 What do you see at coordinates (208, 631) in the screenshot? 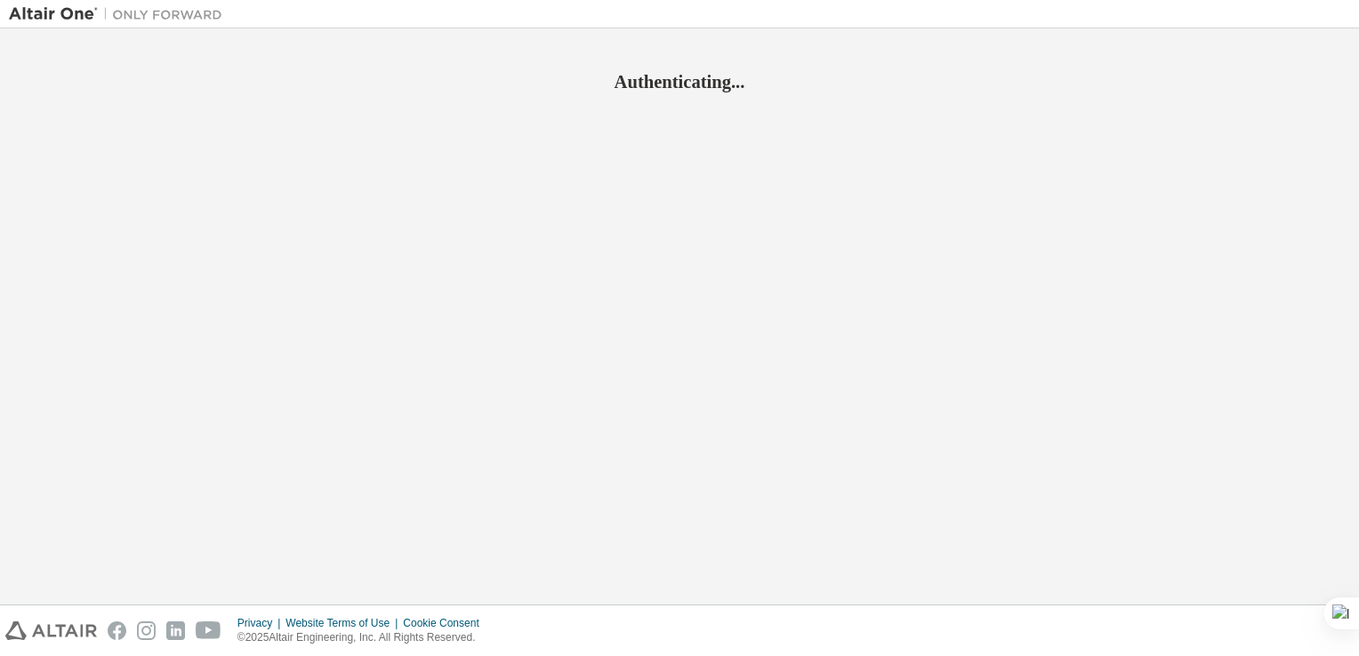
I see `img: youtube.svg` at bounding box center [208, 631].